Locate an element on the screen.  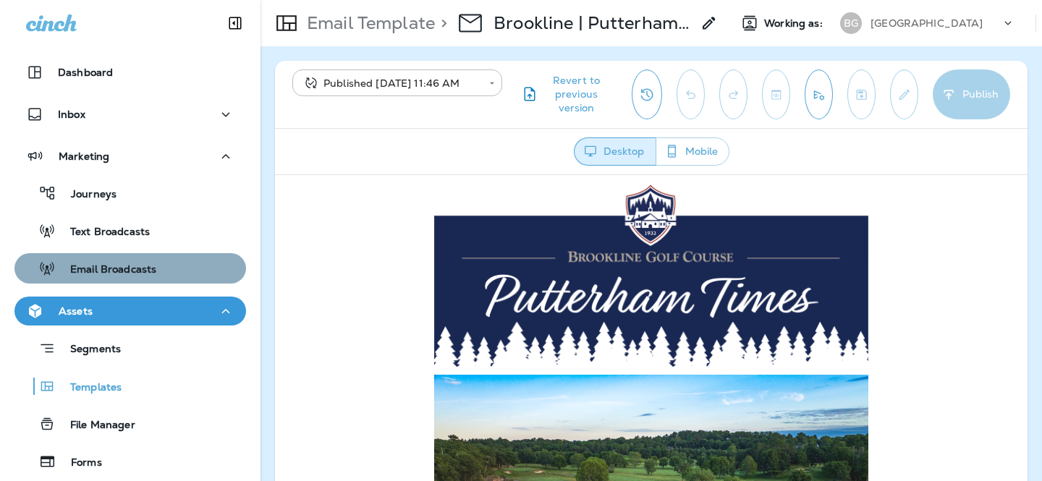
button: Forms is located at coordinates (130, 462).